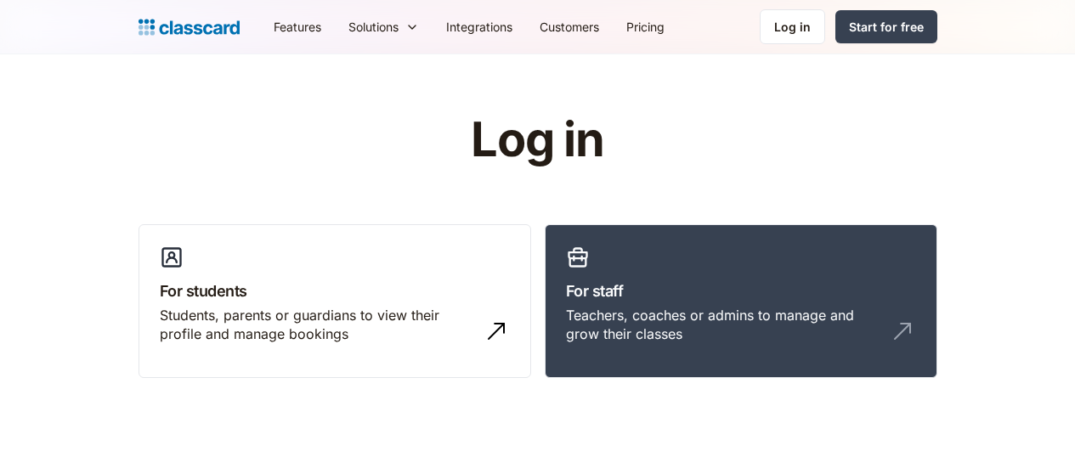  I want to click on h3: For staff, so click(741, 291).